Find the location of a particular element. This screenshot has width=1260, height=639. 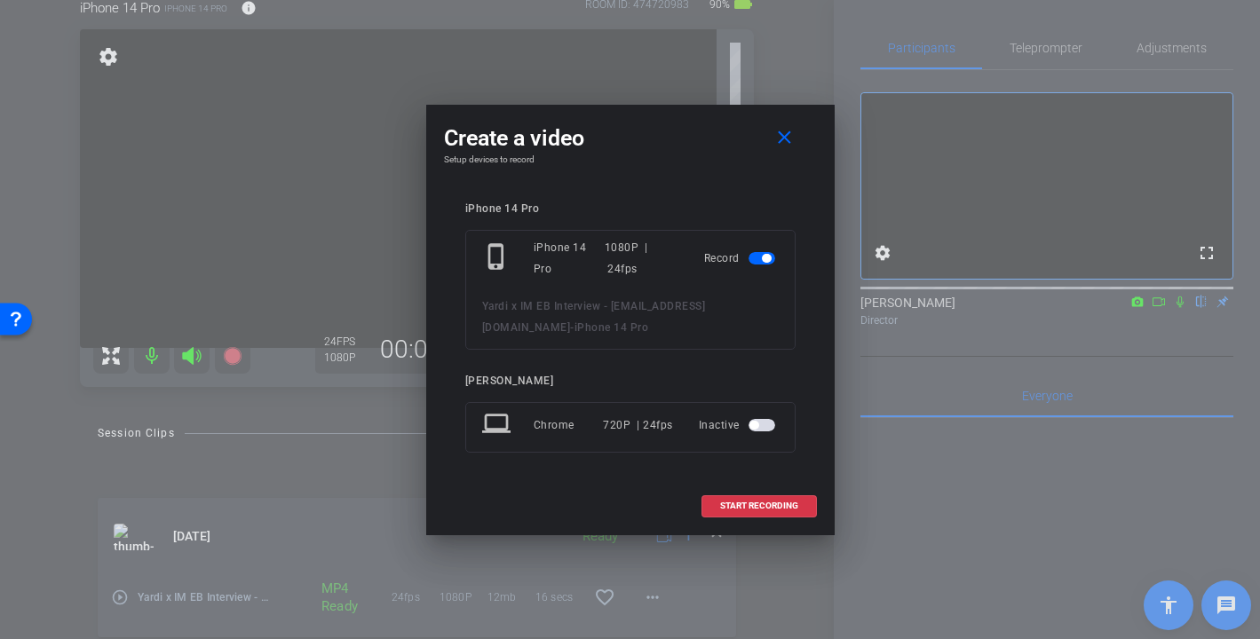

mat-icon: laptop is located at coordinates (498, 425).